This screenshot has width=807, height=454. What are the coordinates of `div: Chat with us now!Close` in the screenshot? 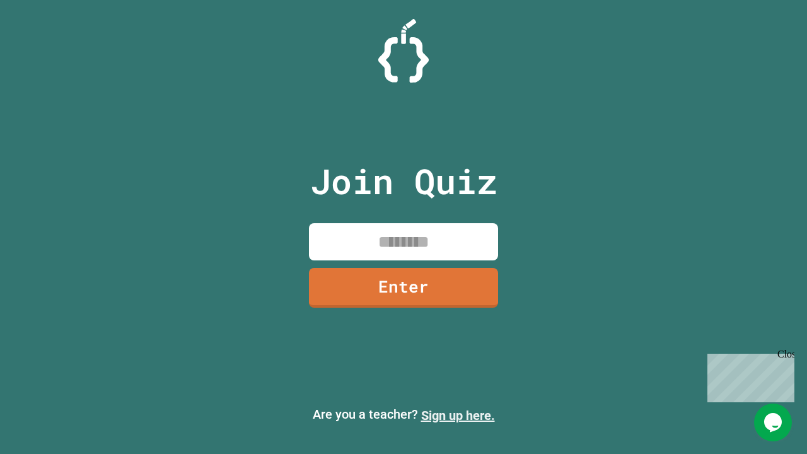 It's located at (46, 42).